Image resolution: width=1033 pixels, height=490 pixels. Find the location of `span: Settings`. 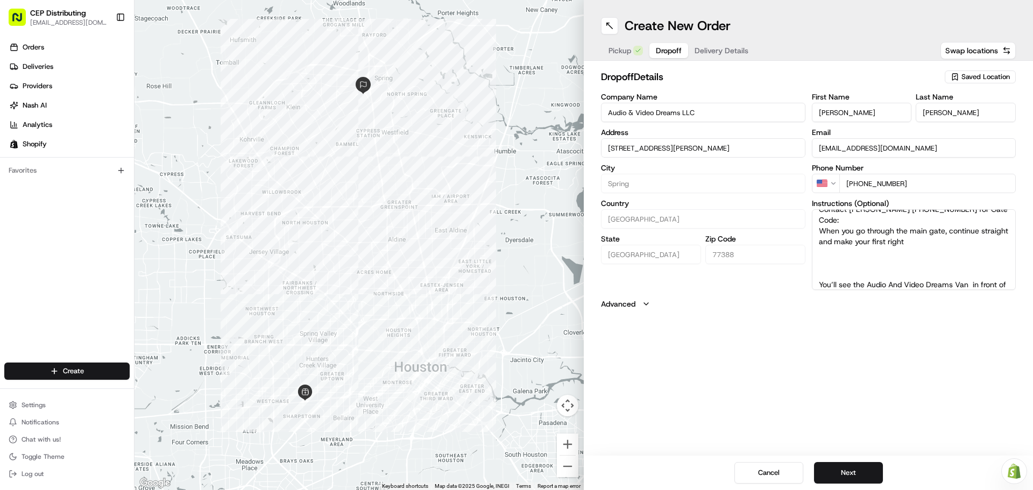

span: Settings is located at coordinates (33, 405).